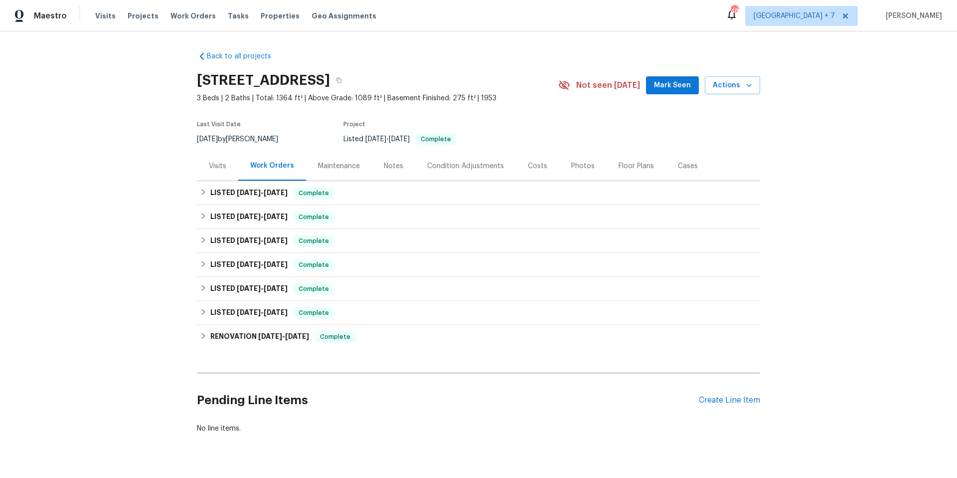 The image size is (957, 478). Describe the element at coordinates (280, 16) in the screenshot. I see `span: Properties` at that location.